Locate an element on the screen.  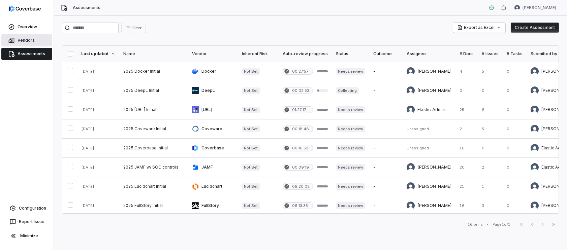
div: # Tasks is located at coordinates (515, 54).